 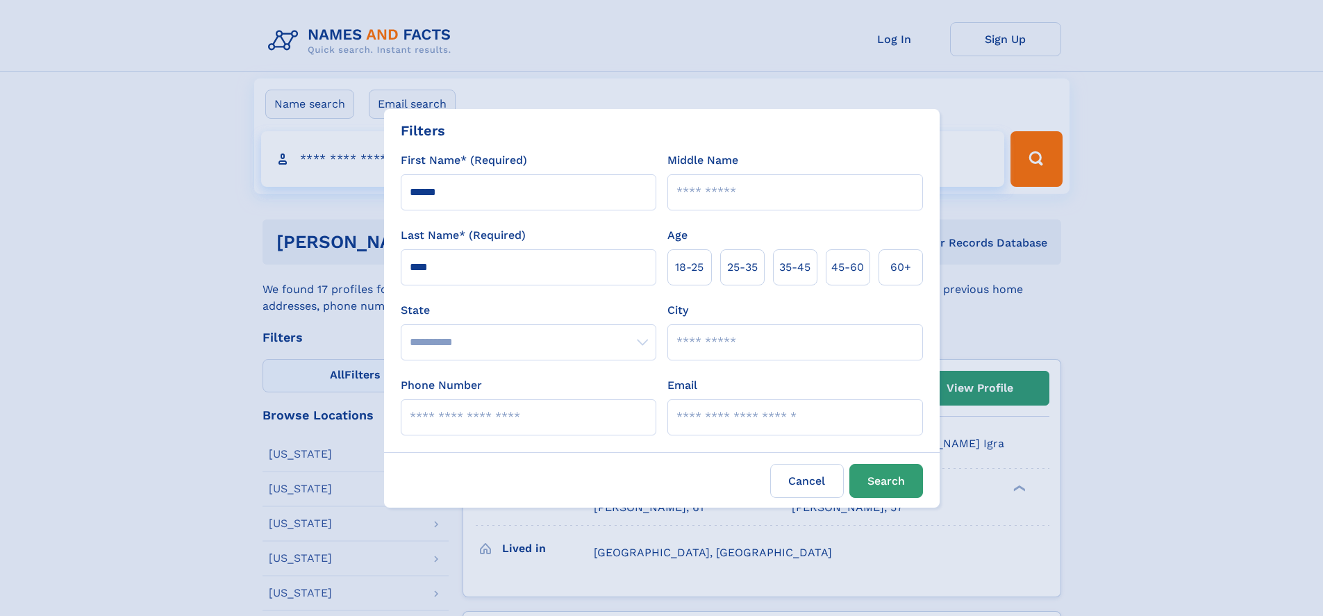 What do you see at coordinates (901, 267) in the screenshot?
I see `span: 60+` at bounding box center [901, 267].